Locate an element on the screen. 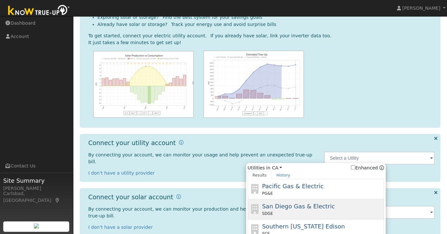  span: PG&E is located at coordinates (267, 194).